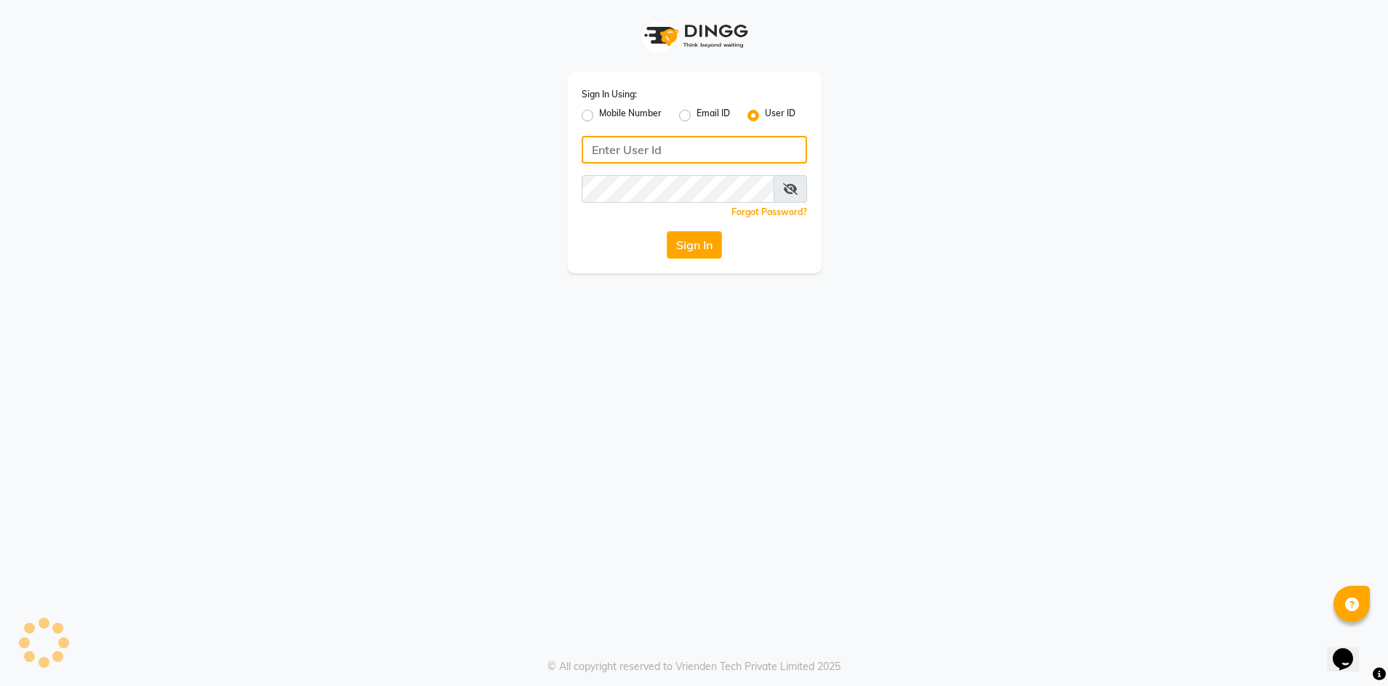 The height and width of the screenshot is (686, 1388). I want to click on label: User ID, so click(780, 116).